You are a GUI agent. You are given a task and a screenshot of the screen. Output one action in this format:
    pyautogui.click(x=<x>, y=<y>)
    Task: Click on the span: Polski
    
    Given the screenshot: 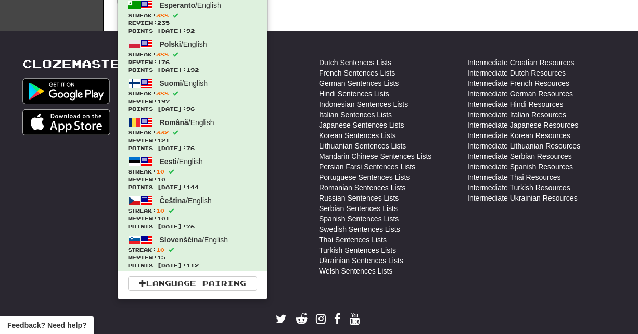 What is the action you would take?
    pyautogui.click(x=170, y=44)
    